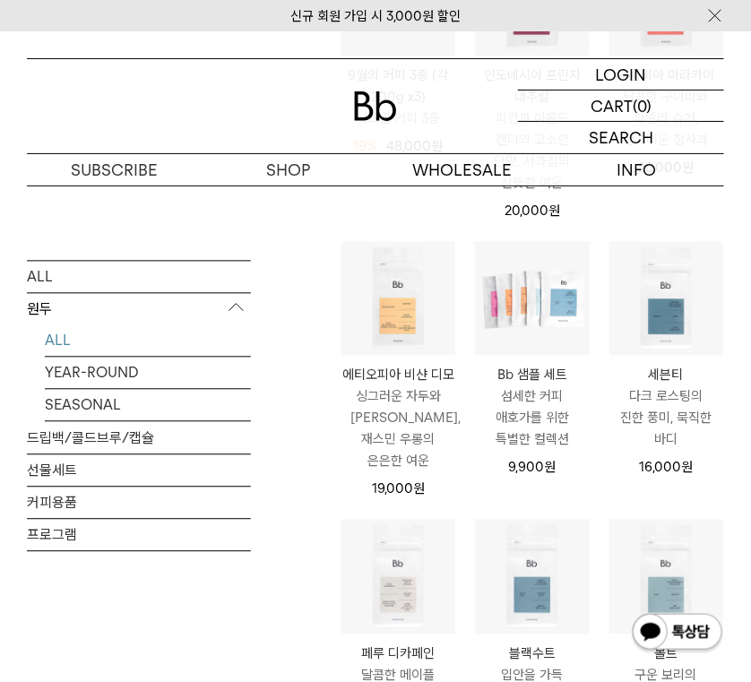 Image resolution: width=751 pixels, height=682 pixels. What do you see at coordinates (462, 169) in the screenshot?
I see `p: WHOLESALE` at bounding box center [462, 169].